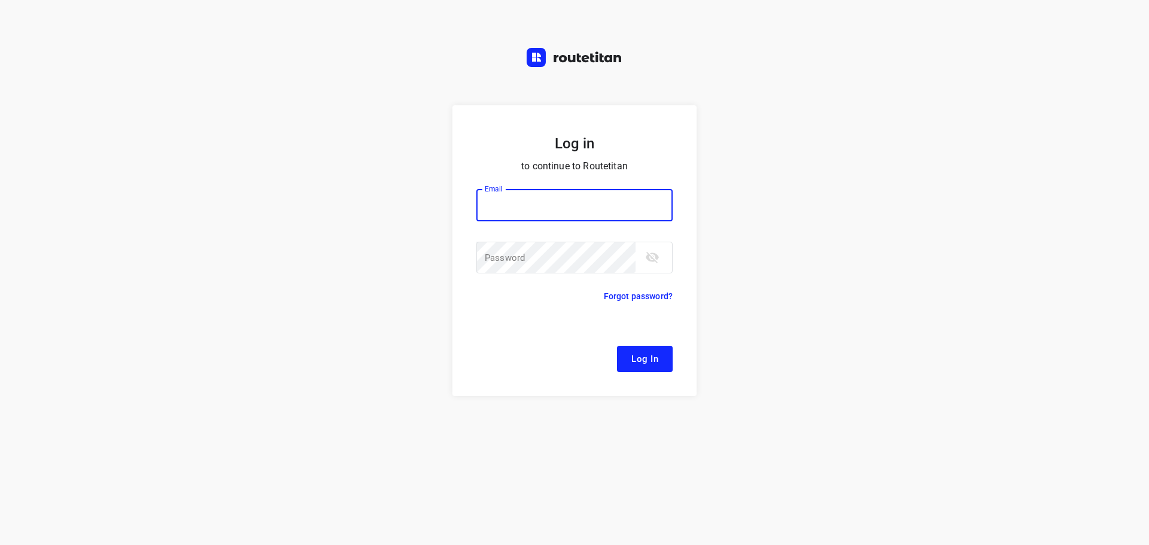 The height and width of the screenshot is (545, 1149). I want to click on button: Log In, so click(644, 359).